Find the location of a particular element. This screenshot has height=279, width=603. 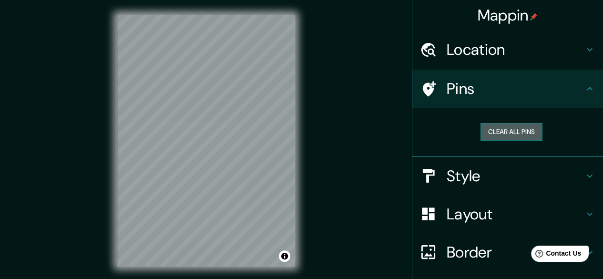

div: Border is located at coordinates (508, 252).